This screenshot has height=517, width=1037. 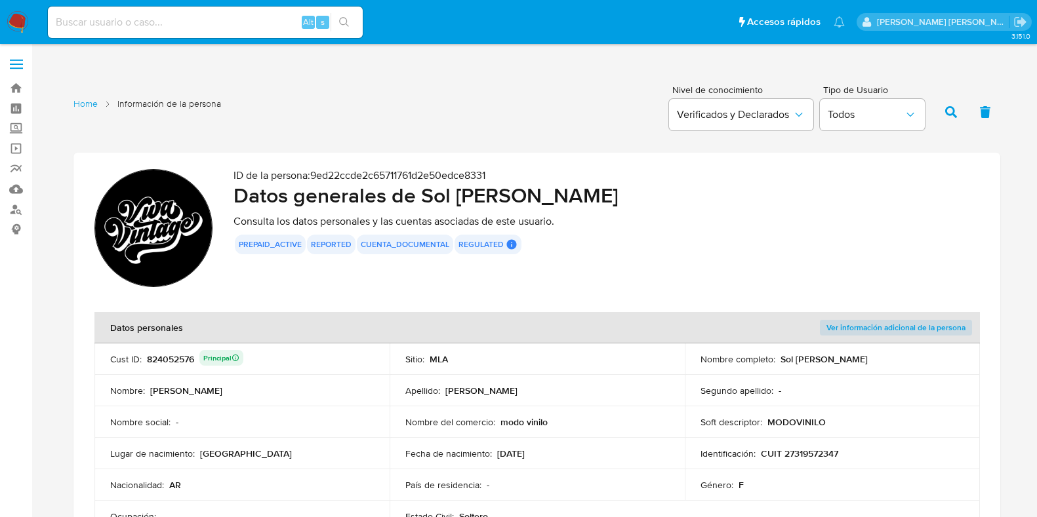 I want to click on span: Verificados y Declarados, so click(x=734, y=115).